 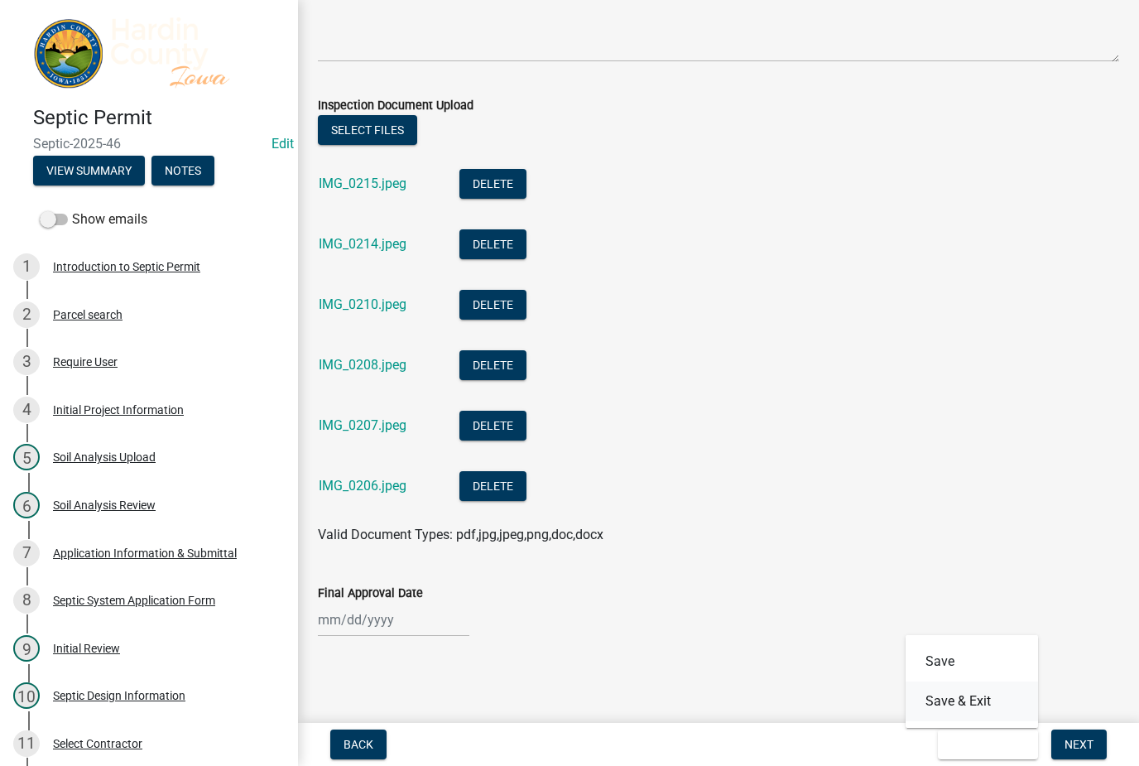 I want to click on div: 2, so click(x=26, y=315).